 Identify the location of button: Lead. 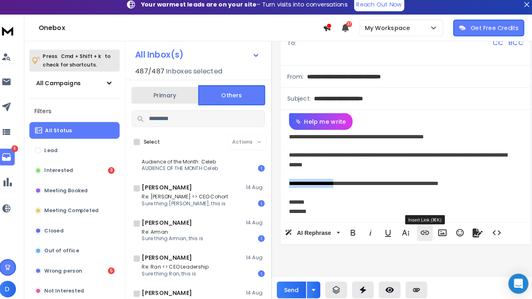
(81, 151).